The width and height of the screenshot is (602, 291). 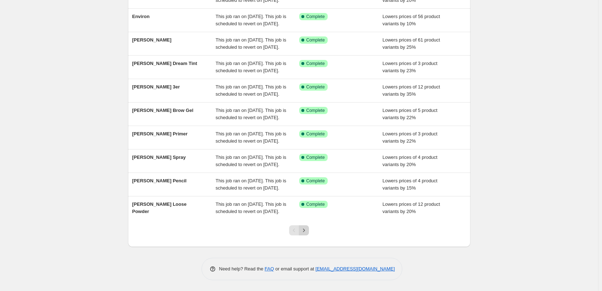 I want to click on span: Lowers prices of 3 product variants by 23%, so click(x=410, y=67).